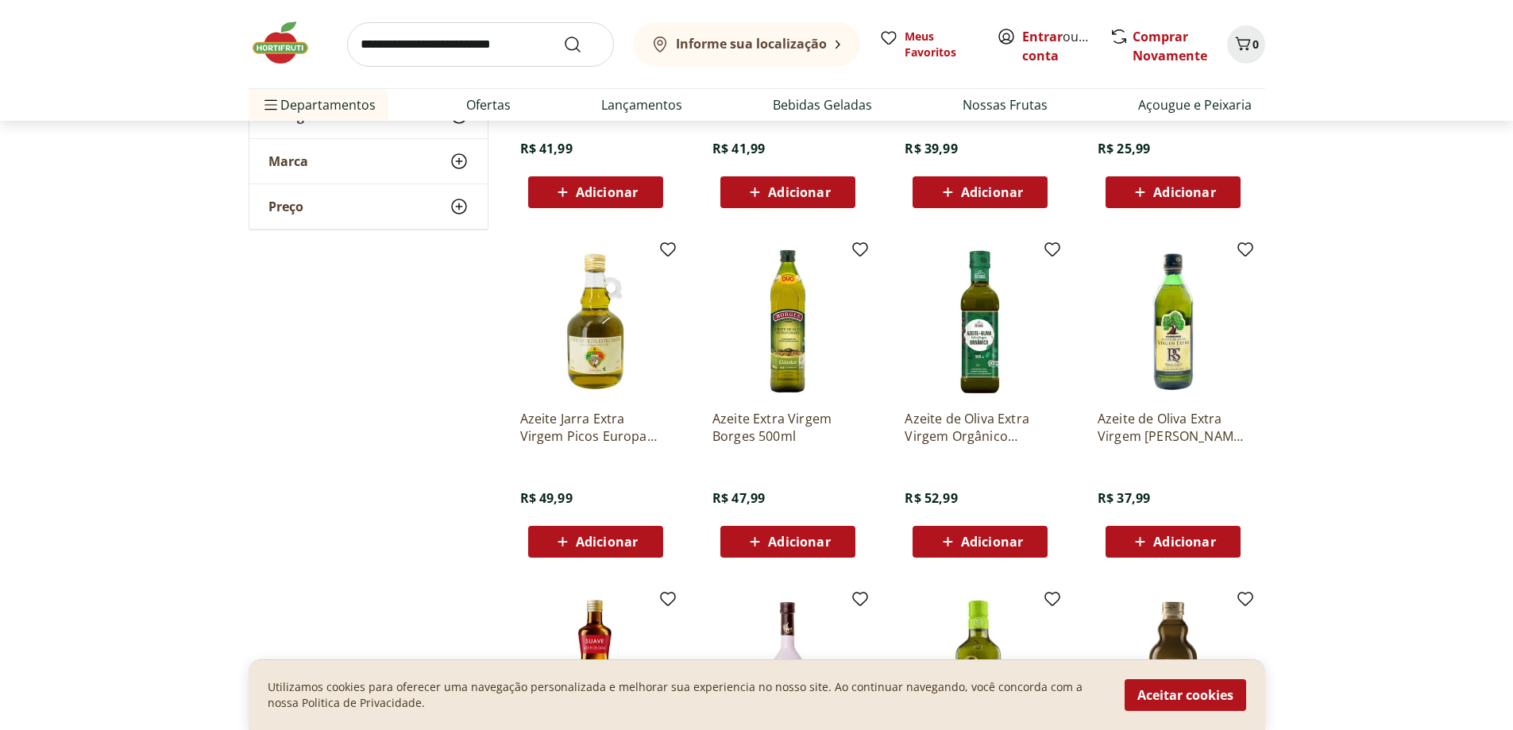  What do you see at coordinates (546, 498) in the screenshot?
I see `span: R$ 49,99` at bounding box center [546, 498].